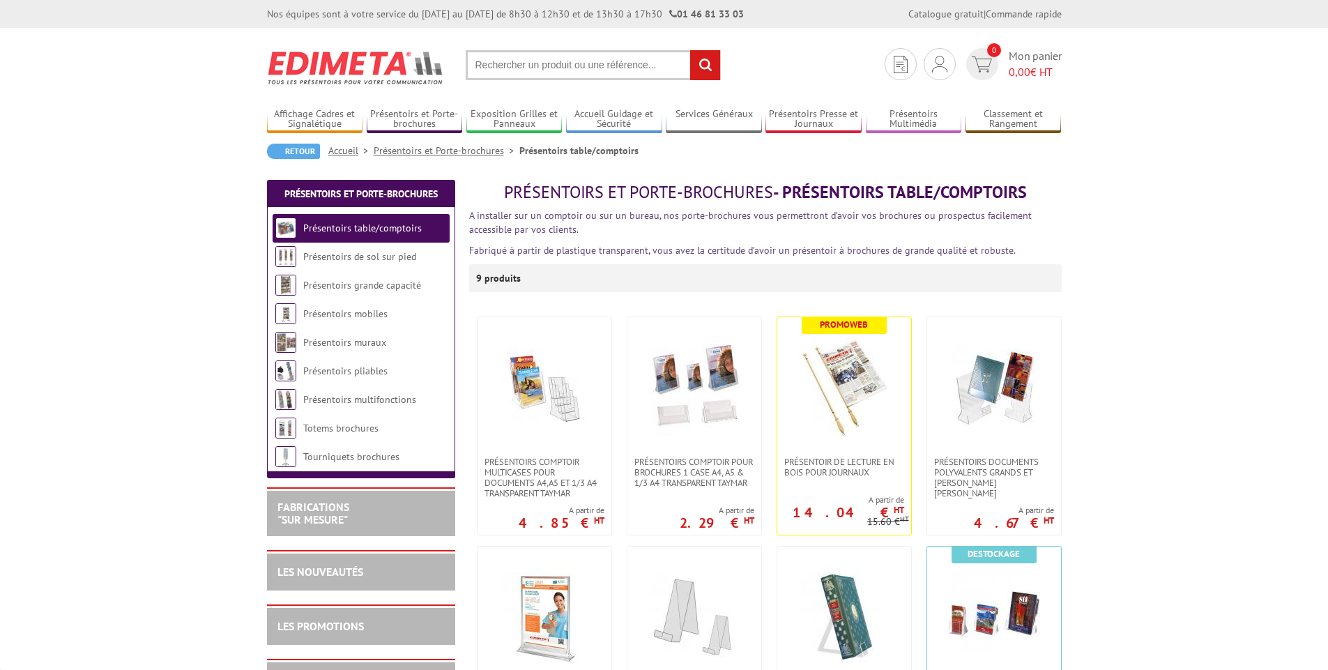  What do you see at coordinates (716, 523) in the screenshot?
I see `p: 2.29 €` at bounding box center [716, 523].